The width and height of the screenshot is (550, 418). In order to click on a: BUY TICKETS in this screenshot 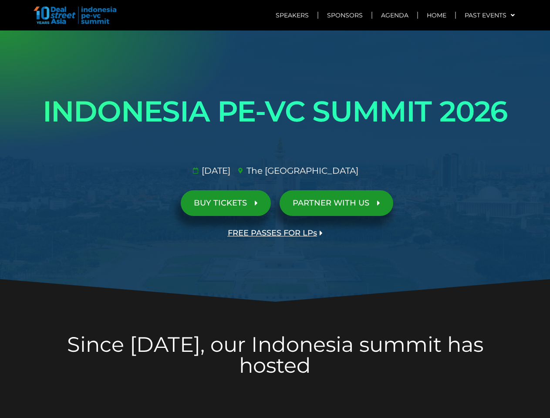, I will do `click(225, 203)`.